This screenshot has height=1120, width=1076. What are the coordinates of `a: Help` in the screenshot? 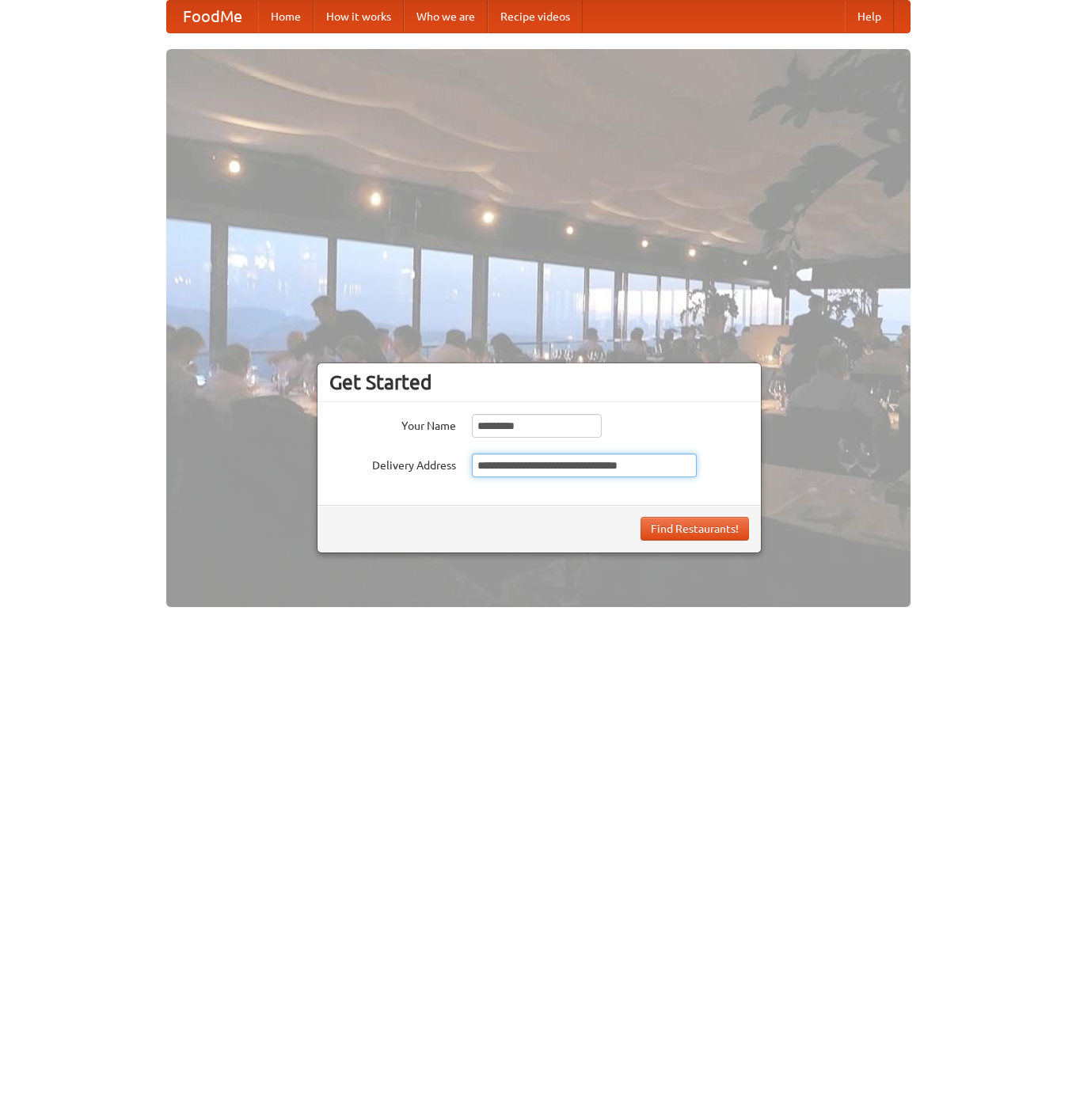 It's located at (869, 17).